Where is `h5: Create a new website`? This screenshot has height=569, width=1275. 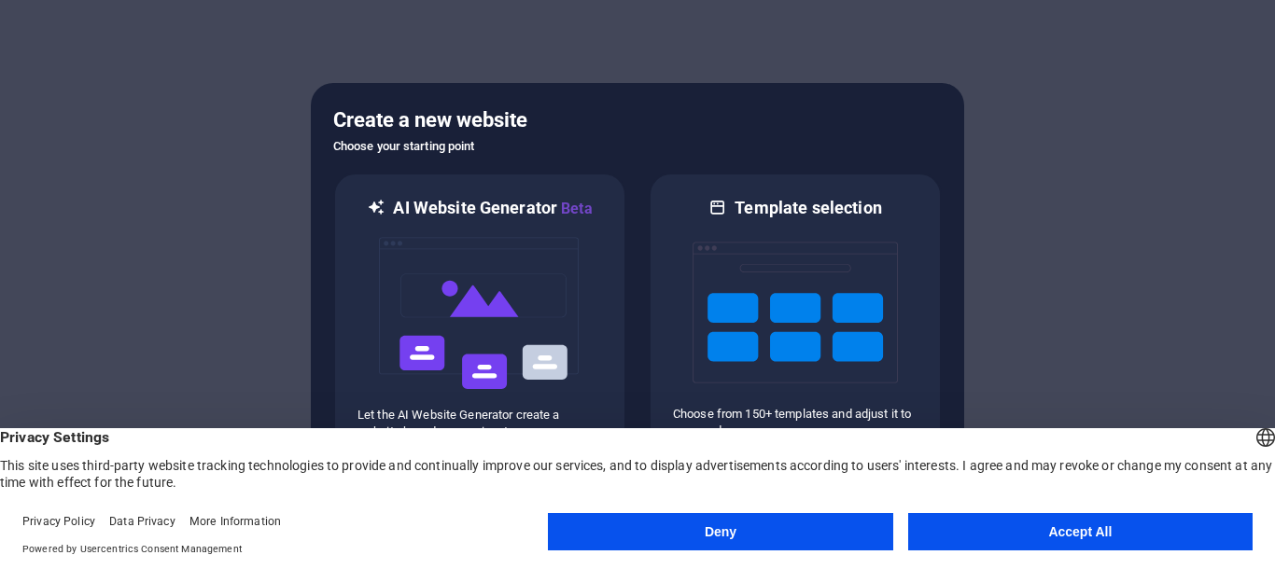 h5: Create a new website is located at coordinates (638, 120).